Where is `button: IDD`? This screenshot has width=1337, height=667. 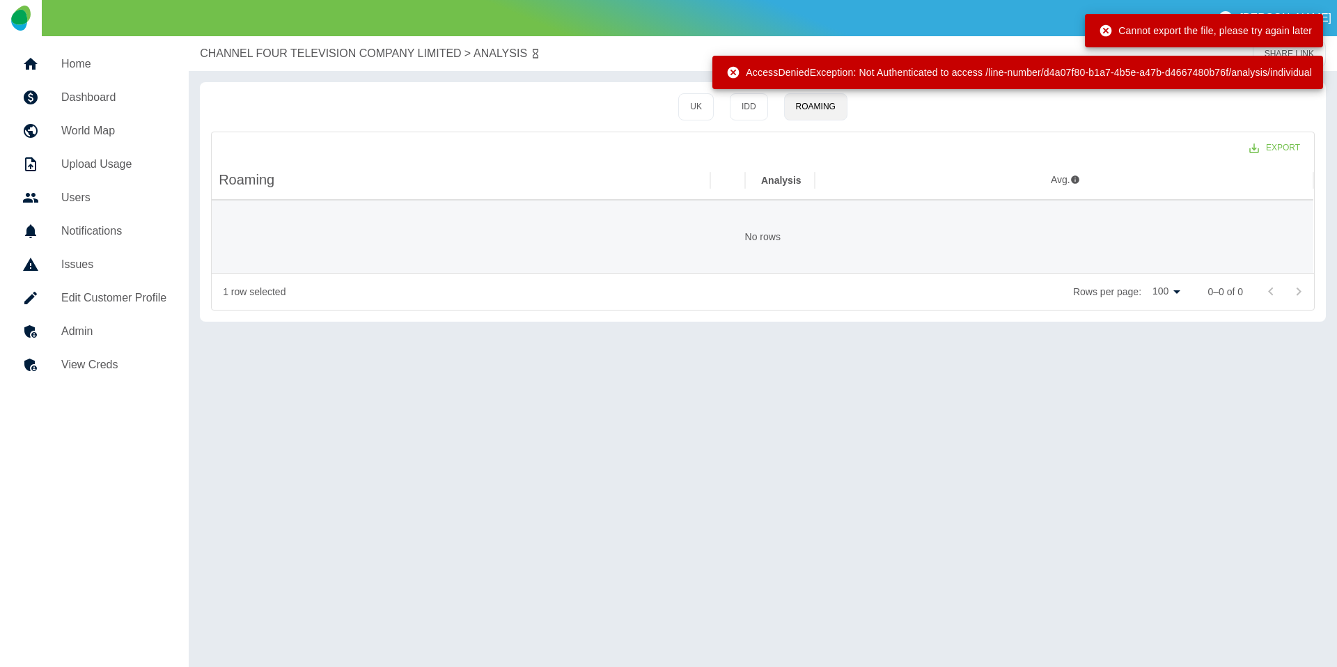
button: IDD is located at coordinates (748, 107).